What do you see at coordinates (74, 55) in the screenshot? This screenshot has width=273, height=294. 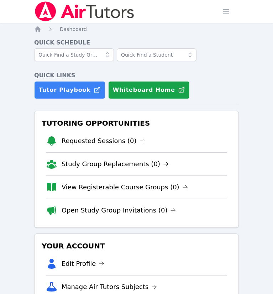 I see `input: Quick Find a Study Group` at bounding box center [74, 55].